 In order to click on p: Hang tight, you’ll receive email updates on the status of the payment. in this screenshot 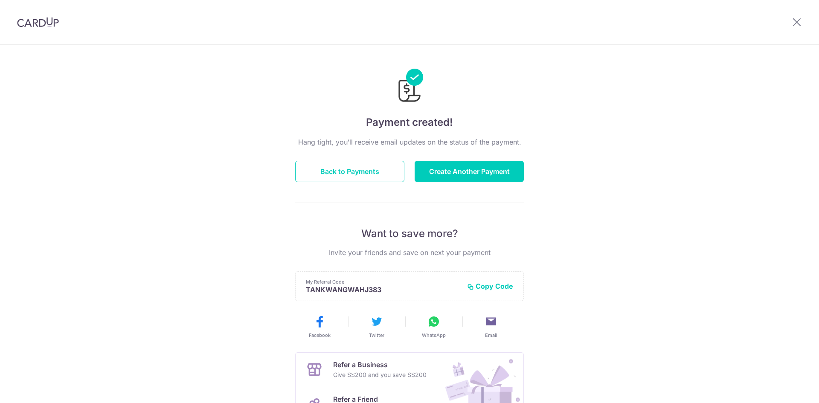, I will do `click(409, 142)`.